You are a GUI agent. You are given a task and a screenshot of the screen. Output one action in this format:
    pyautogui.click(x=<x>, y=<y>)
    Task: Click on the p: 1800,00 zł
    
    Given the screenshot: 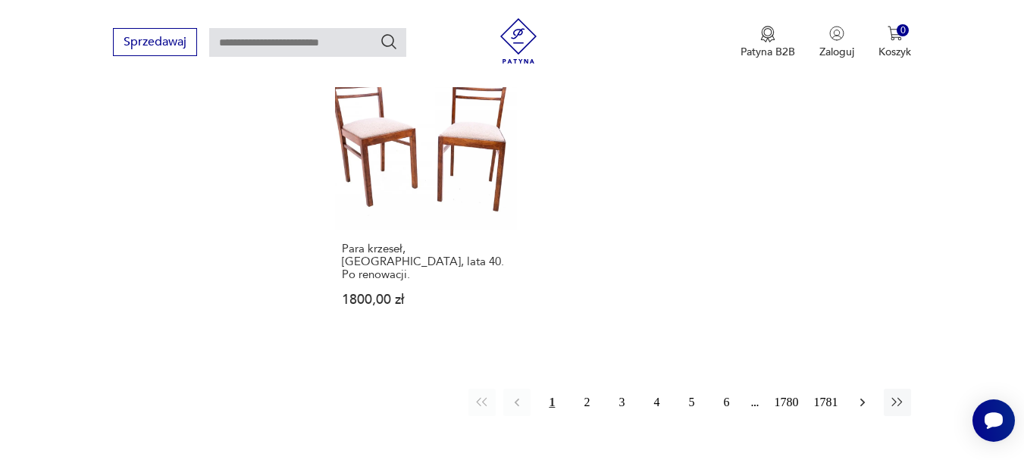 What is the action you would take?
    pyautogui.click(x=426, y=299)
    